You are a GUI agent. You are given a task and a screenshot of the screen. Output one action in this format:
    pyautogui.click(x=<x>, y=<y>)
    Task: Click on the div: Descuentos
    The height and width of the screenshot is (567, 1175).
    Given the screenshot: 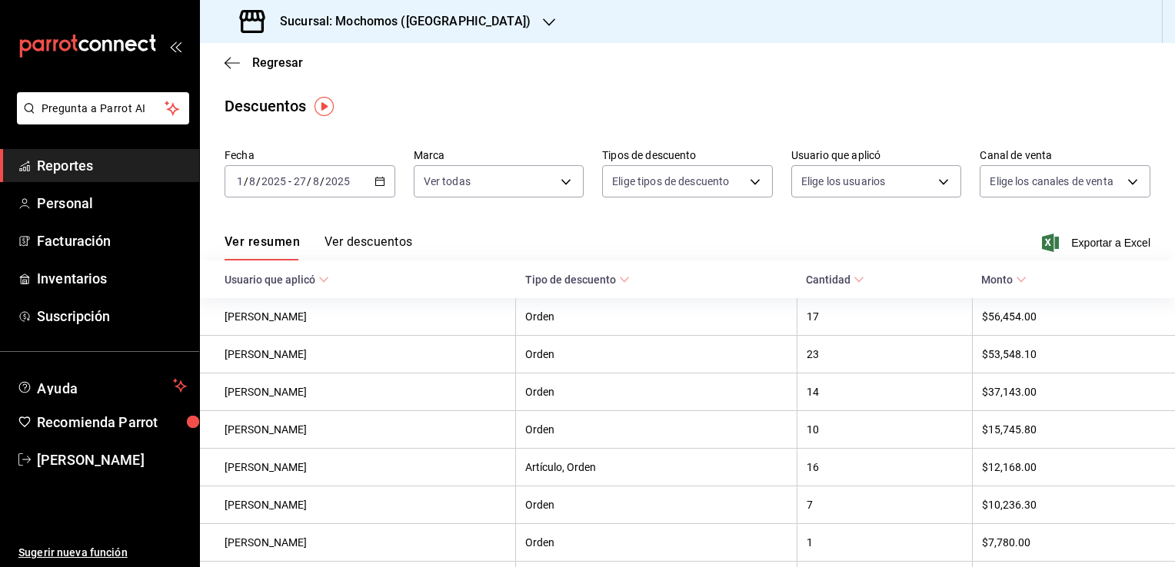 What is the action you would take?
    pyautogui.click(x=265, y=106)
    